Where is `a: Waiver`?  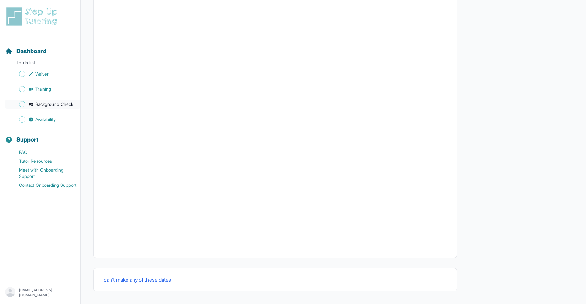
a: Waiver is located at coordinates (43, 74).